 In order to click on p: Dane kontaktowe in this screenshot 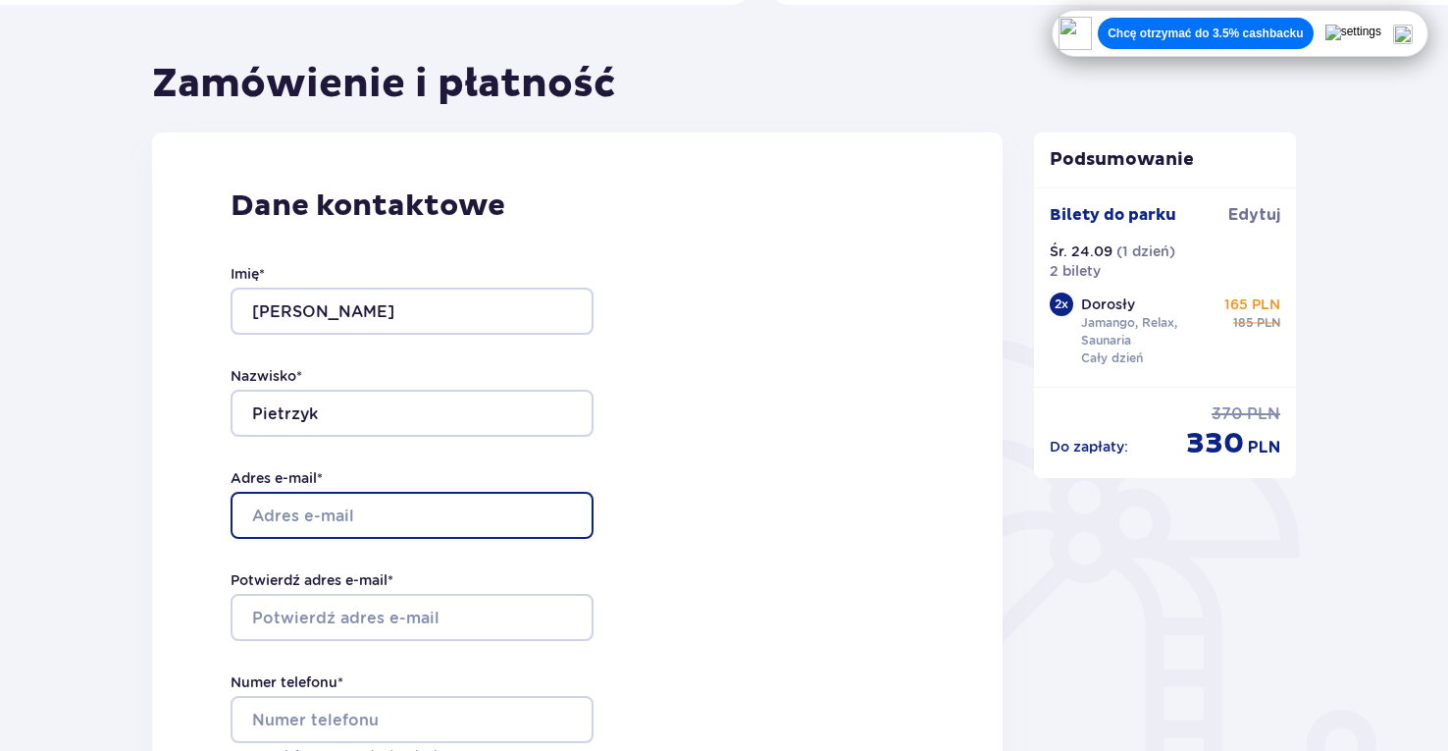, I will do `click(577, 206)`.